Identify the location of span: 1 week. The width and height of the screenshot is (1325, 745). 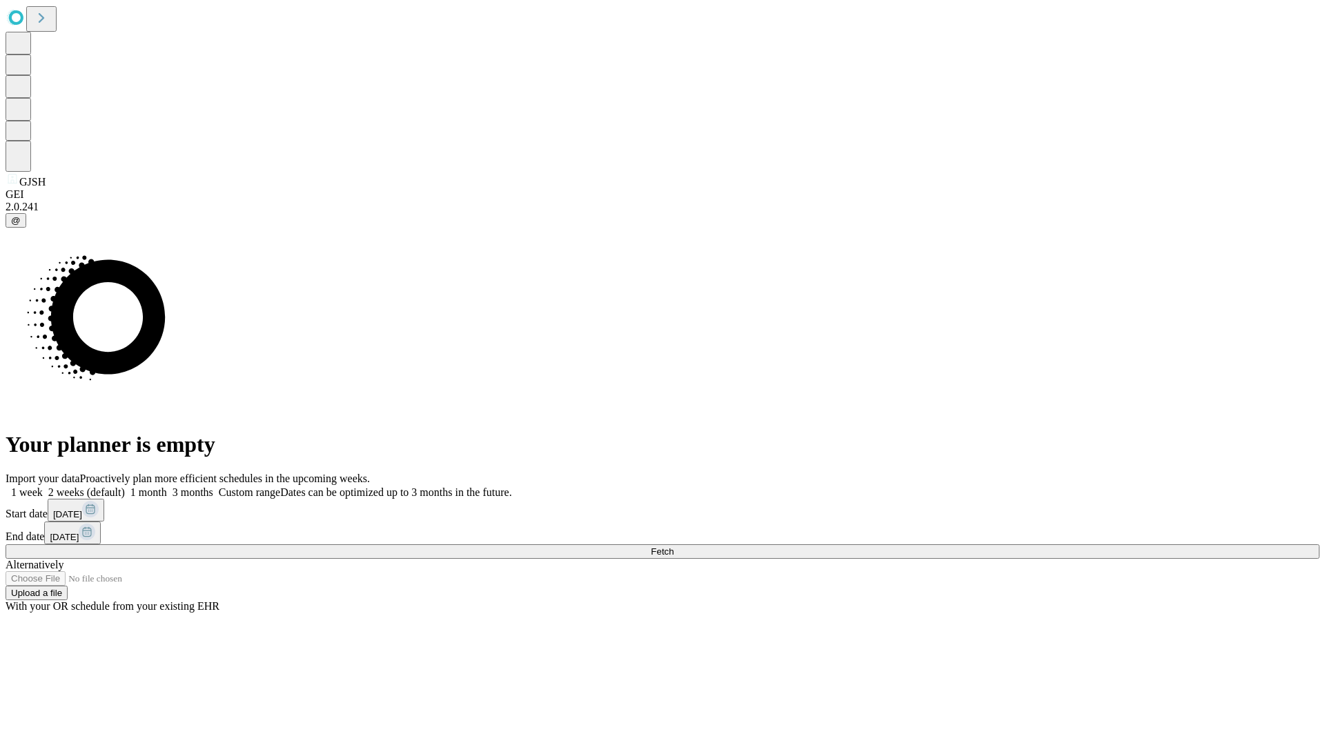
(27, 492).